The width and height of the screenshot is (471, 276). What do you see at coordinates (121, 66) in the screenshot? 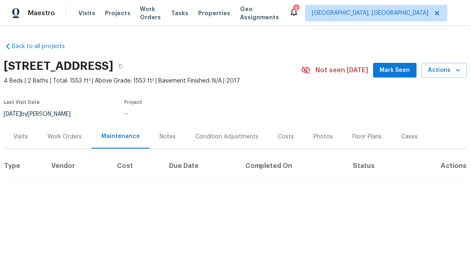
I see `button: Copy Address` at bounding box center [121, 66].